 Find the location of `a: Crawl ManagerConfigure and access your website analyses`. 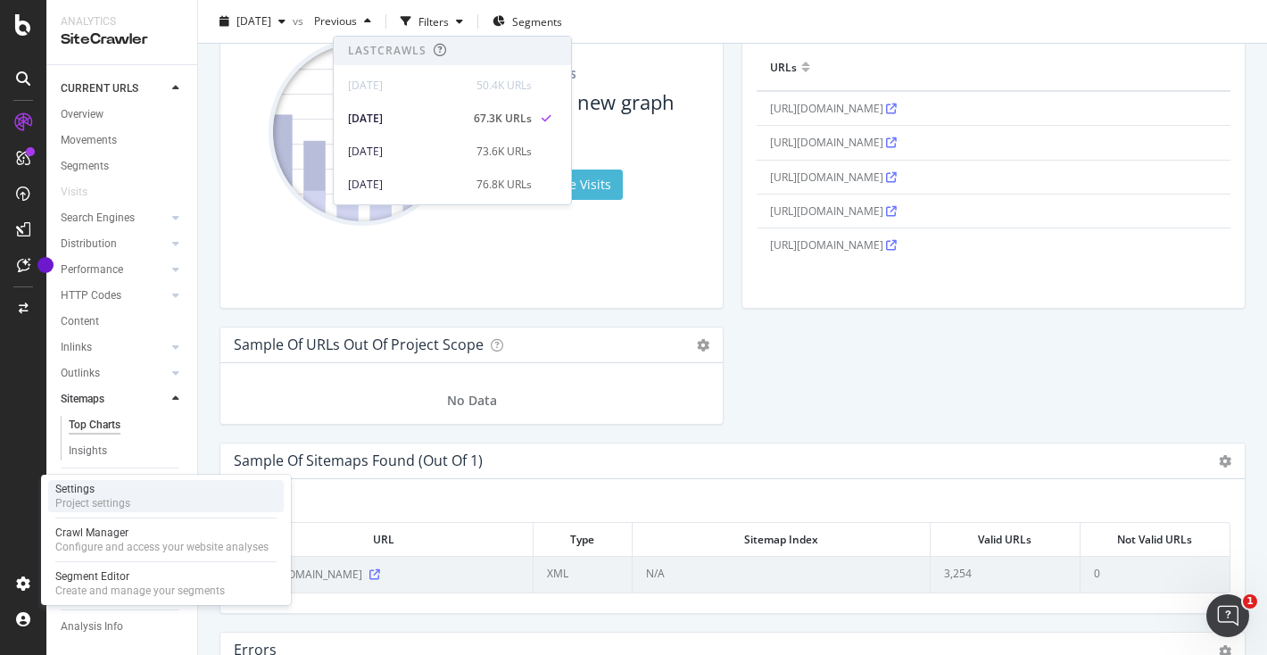

a: Crawl ManagerConfigure and access your website analyses is located at coordinates (166, 540).